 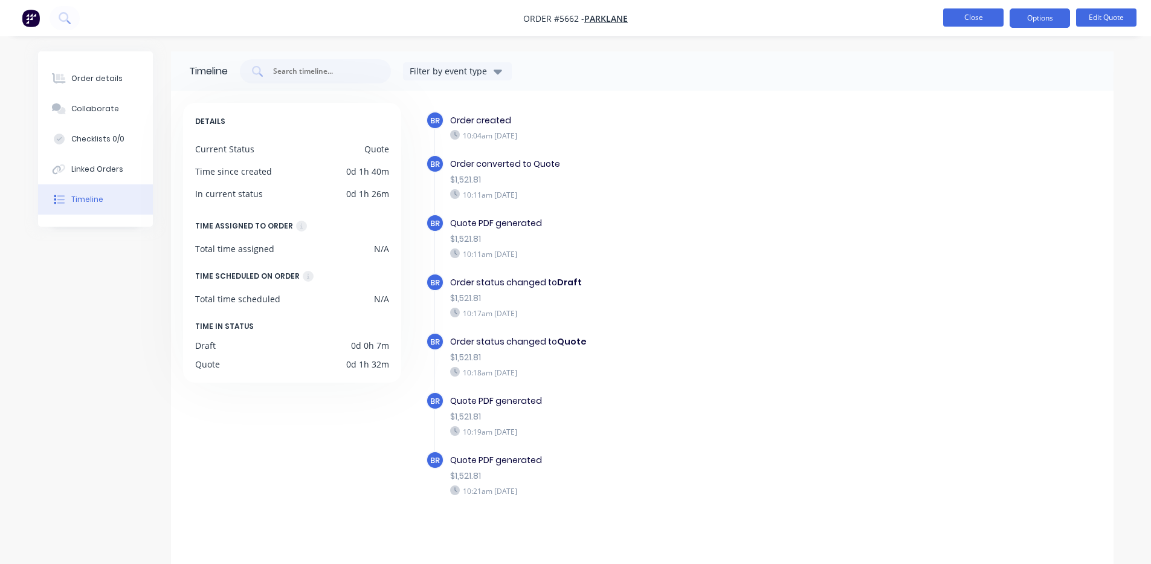 I want to click on div: 0d 0h 7m, so click(x=370, y=345).